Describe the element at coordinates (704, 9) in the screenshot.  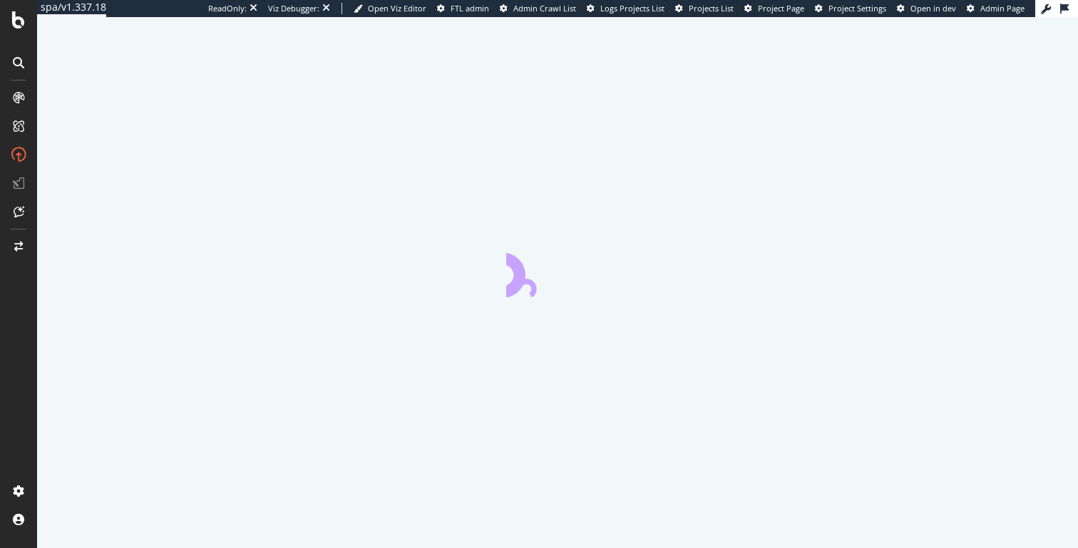
I see `a: Projects List` at that location.